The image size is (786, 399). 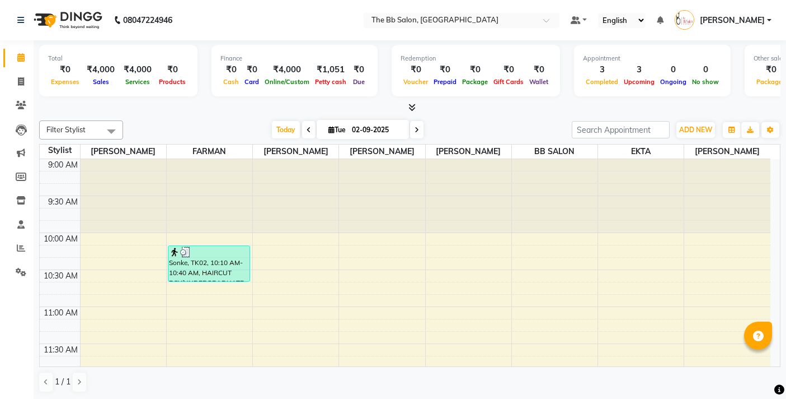 What do you see at coordinates (475, 82) in the screenshot?
I see `span: Package` at bounding box center [475, 82].